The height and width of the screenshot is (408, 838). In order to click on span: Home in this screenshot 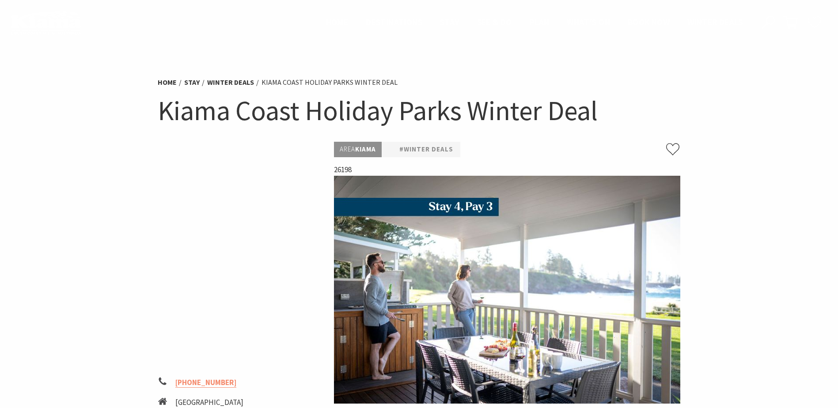, I will do `click(337, 22)`.